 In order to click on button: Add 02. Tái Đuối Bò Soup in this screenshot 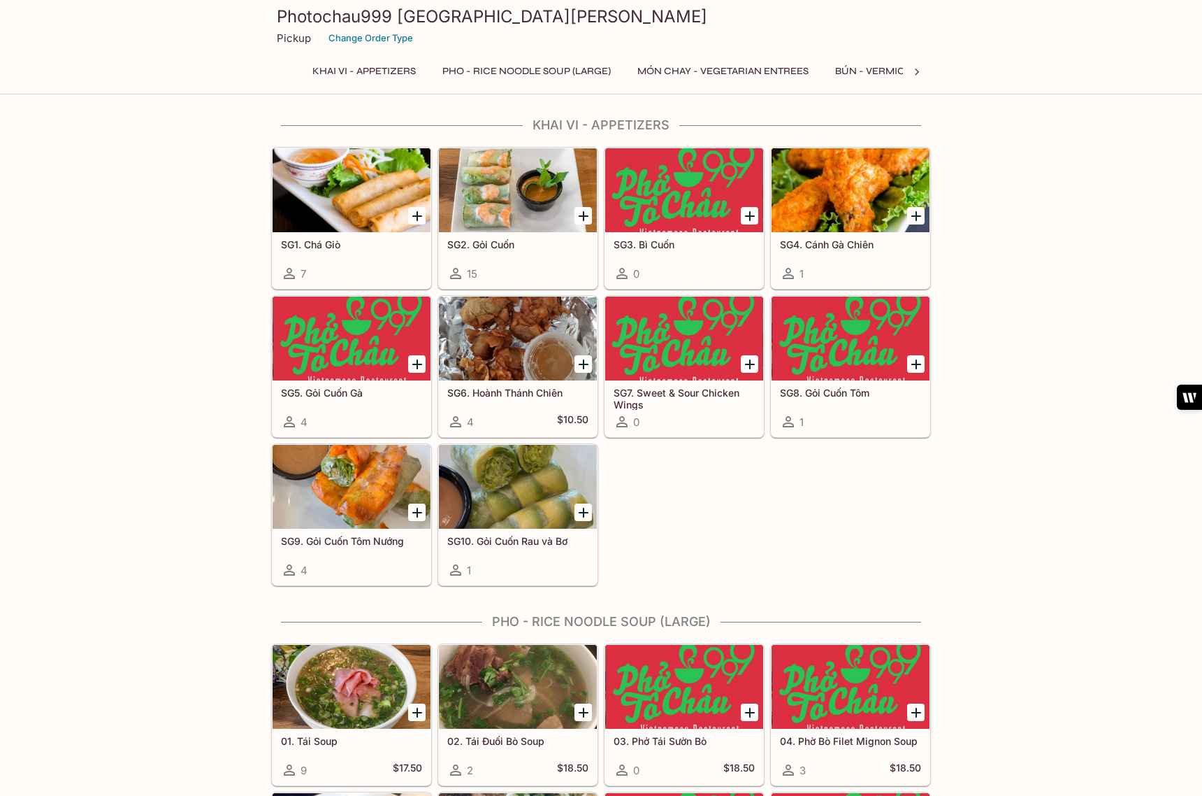, I will do `click(583, 712)`.